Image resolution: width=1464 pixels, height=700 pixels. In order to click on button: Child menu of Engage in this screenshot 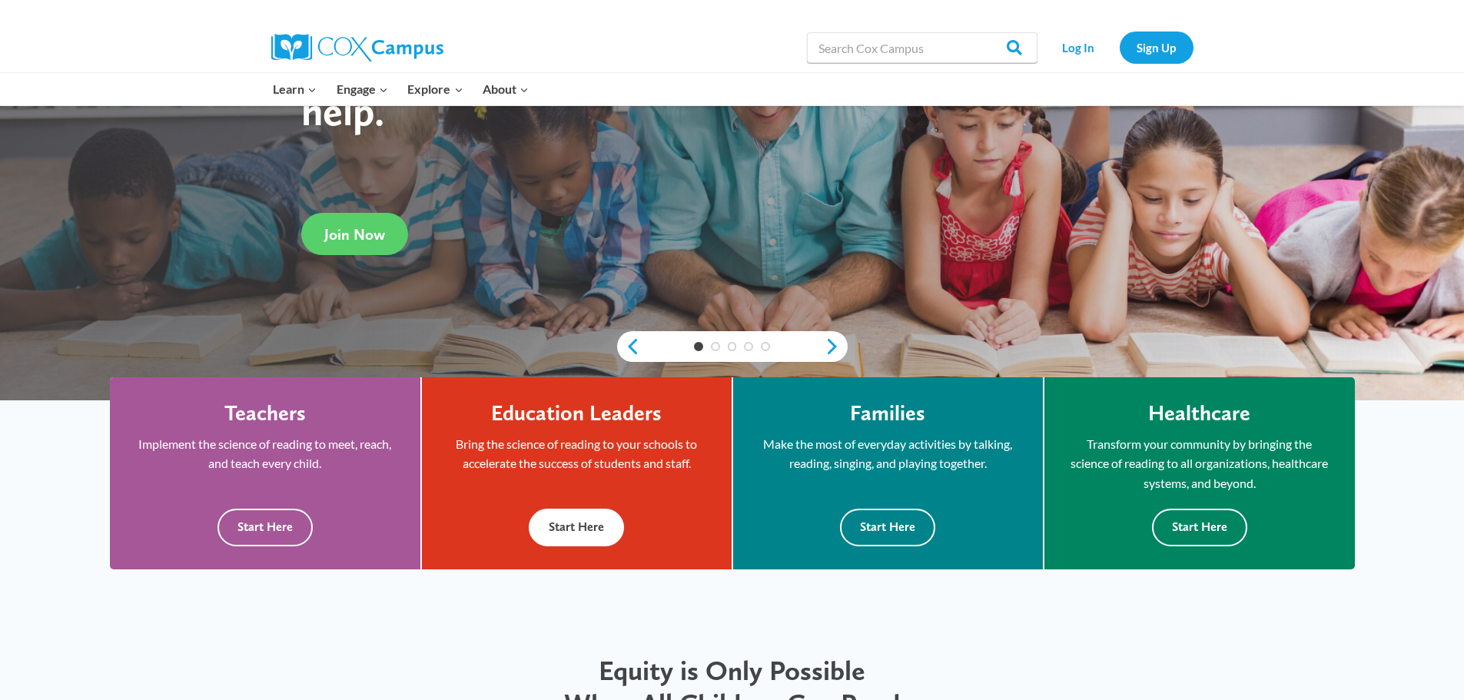, I will do `click(362, 89)`.